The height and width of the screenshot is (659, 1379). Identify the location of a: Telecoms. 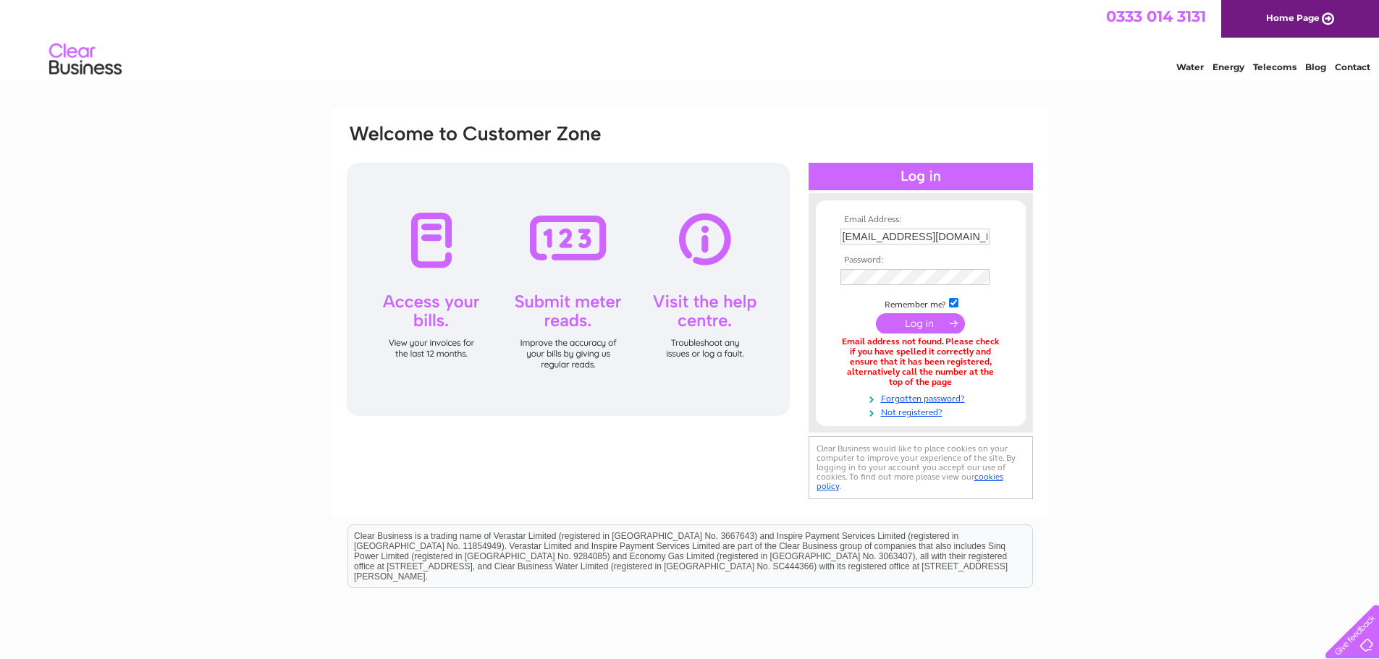
(1275, 67).